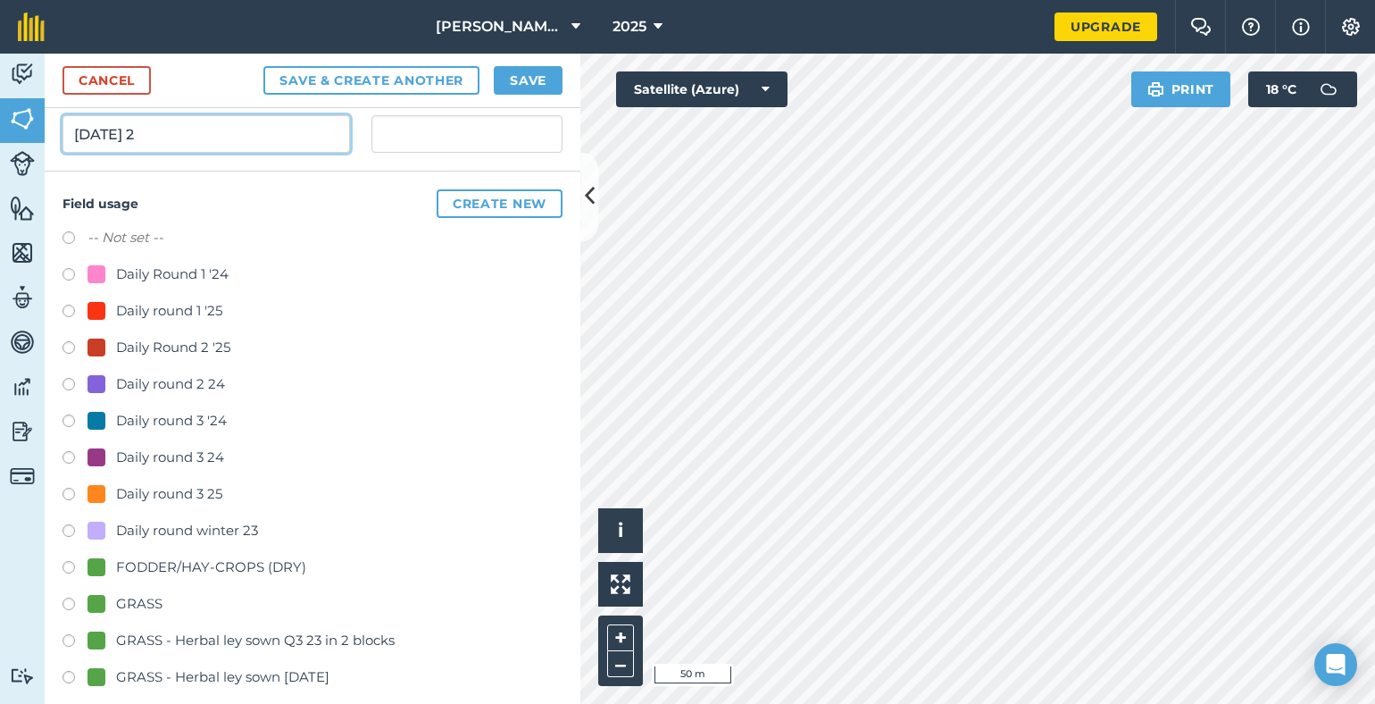 The image size is (1375, 704). Describe the element at coordinates (171, 421) in the screenshot. I see `div: Daily round 3 '24` at that location.